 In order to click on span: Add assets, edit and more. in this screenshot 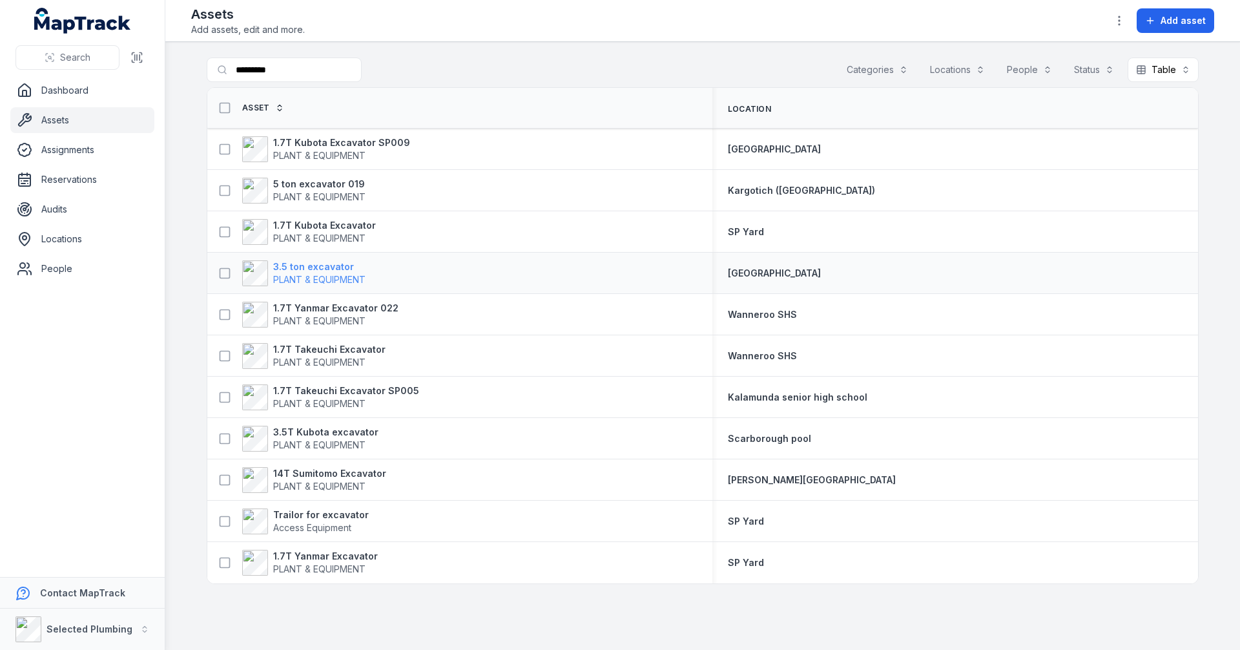, I will do `click(248, 30)`.